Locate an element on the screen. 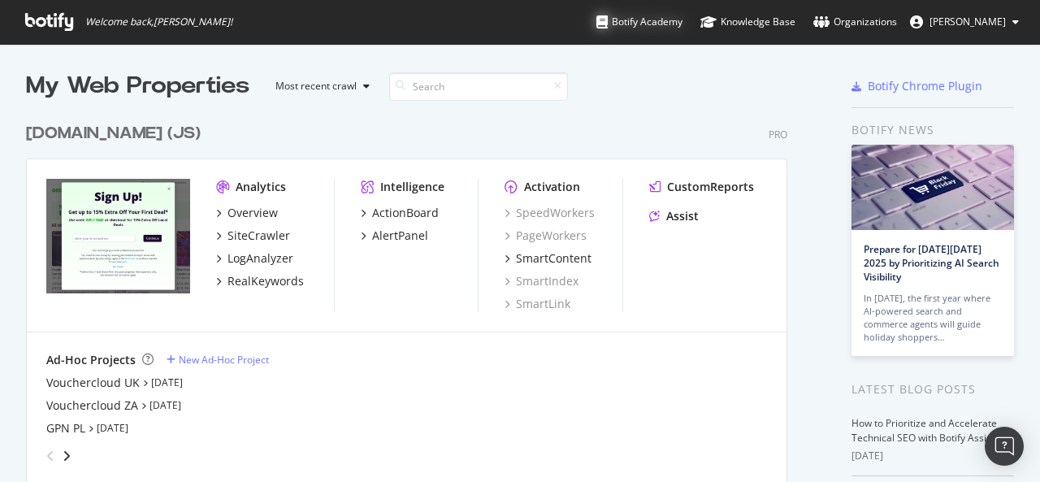 Image resolution: width=1040 pixels, height=482 pixels. div: RealKeywords is located at coordinates (266, 281).